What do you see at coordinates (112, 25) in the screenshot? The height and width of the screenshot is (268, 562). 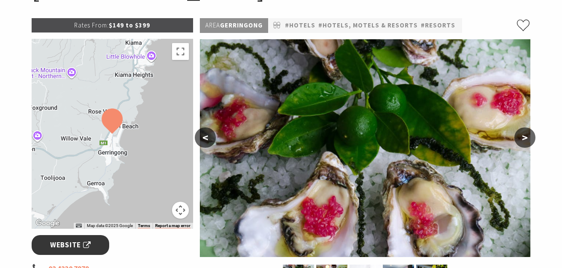 I see `p: $149 to $399` at bounding box center [112, 25].